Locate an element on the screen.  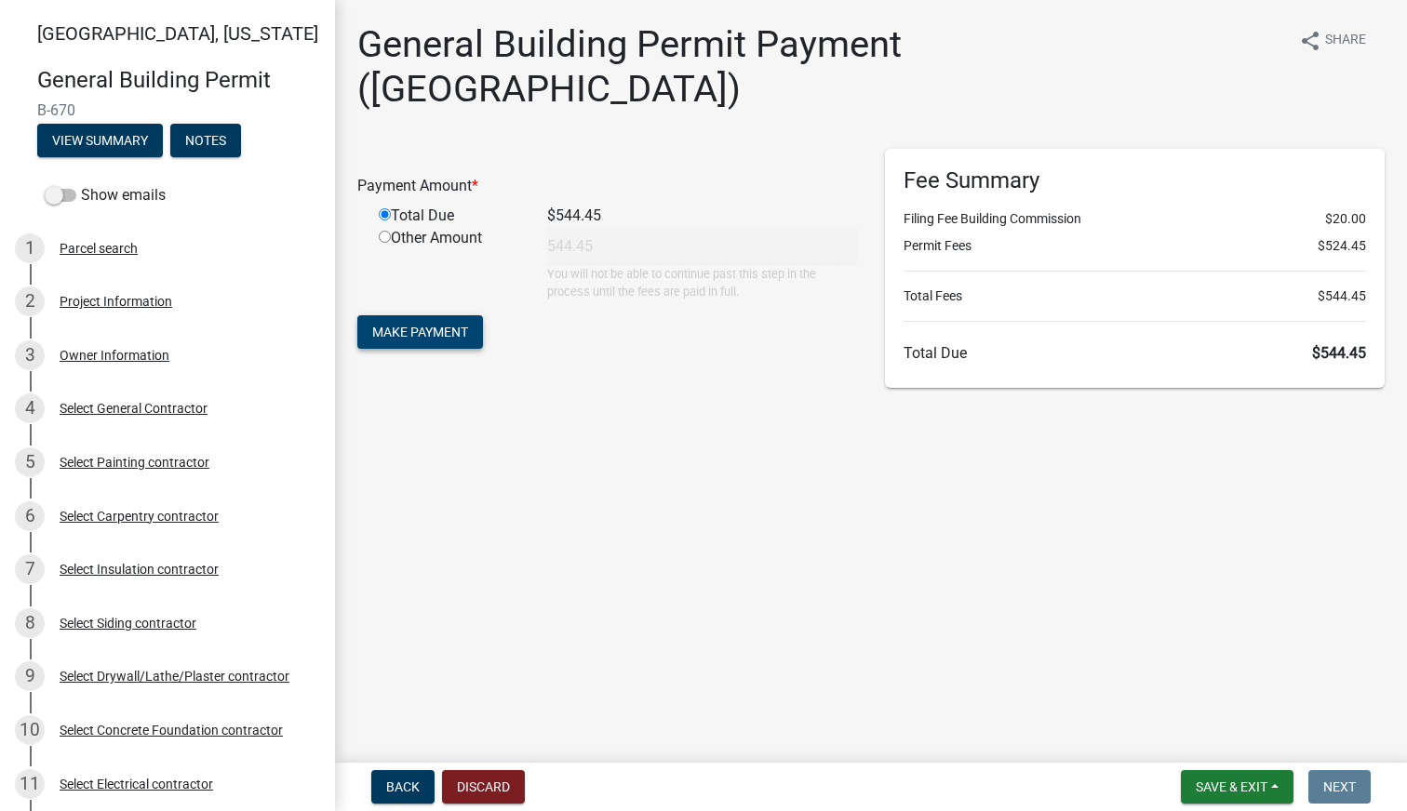
i: share is located at coordinates (1310, 41).